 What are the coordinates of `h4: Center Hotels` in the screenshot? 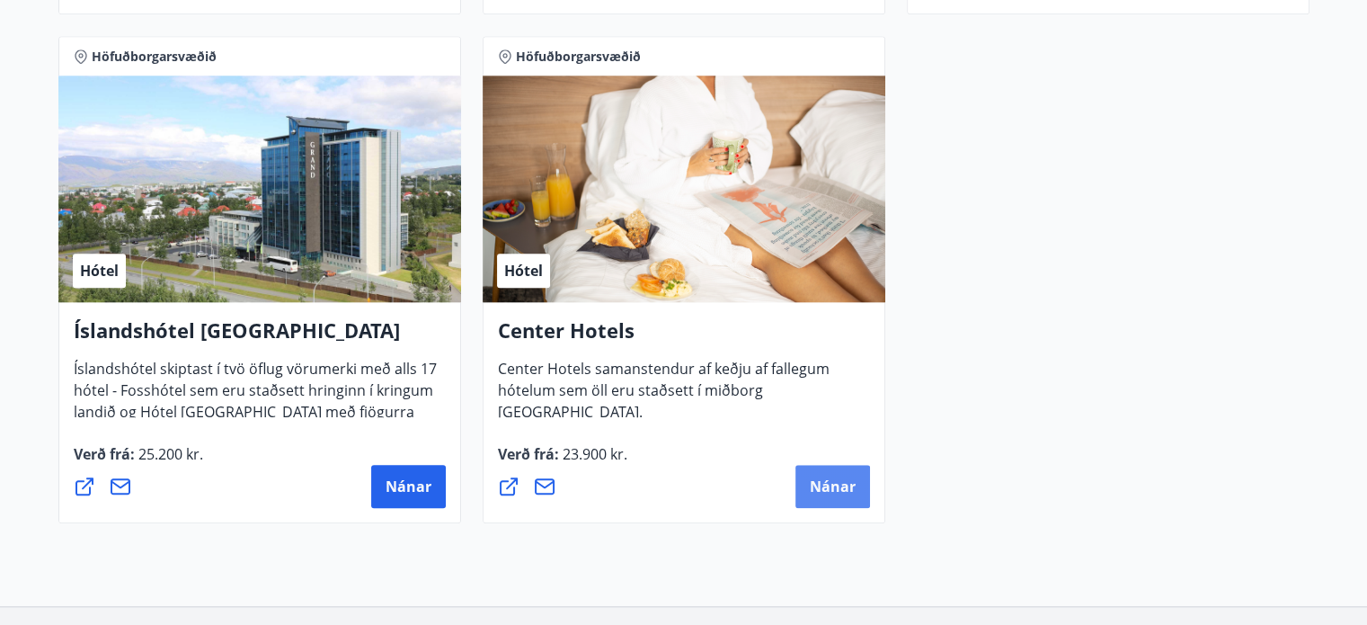 It's located at (684, 337).